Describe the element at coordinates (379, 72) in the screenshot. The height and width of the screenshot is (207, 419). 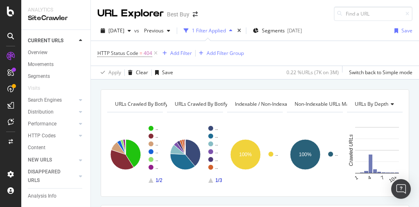
I see `button: Switch back to Simple mode` at that location.